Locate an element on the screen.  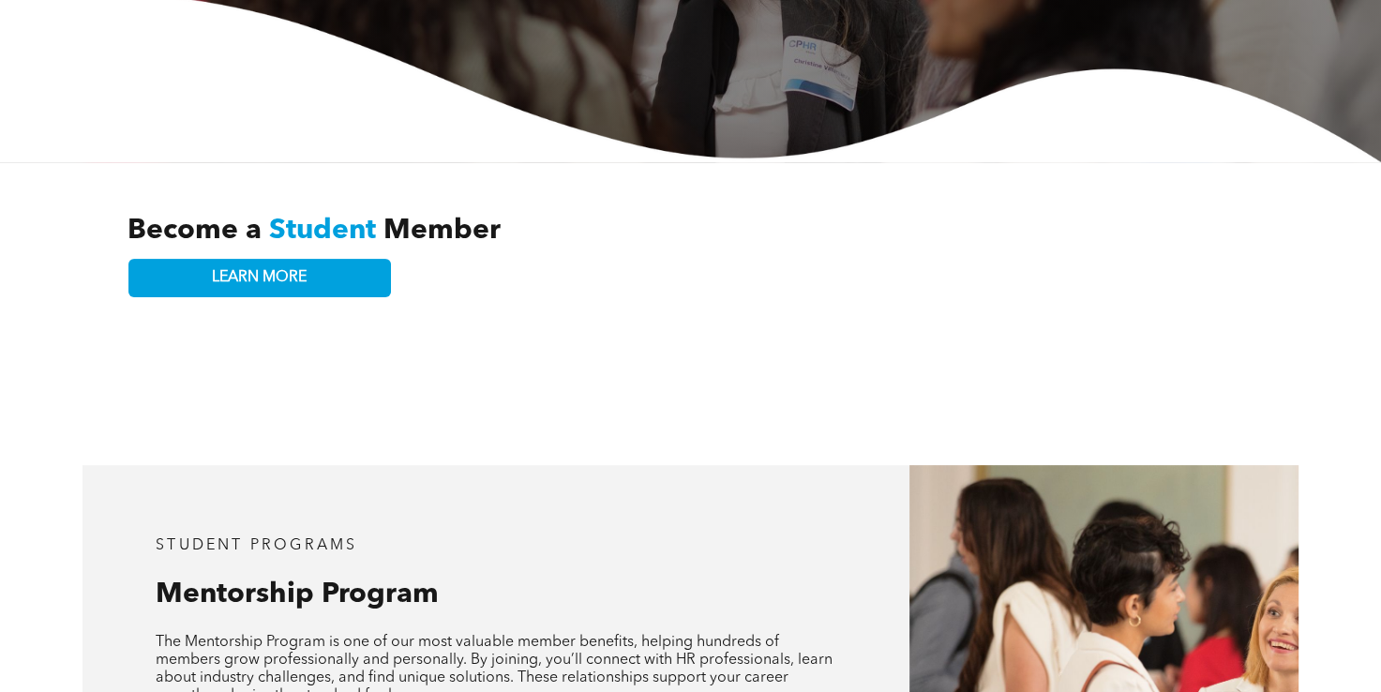
span: student programs is located at coordinates (256, 546).